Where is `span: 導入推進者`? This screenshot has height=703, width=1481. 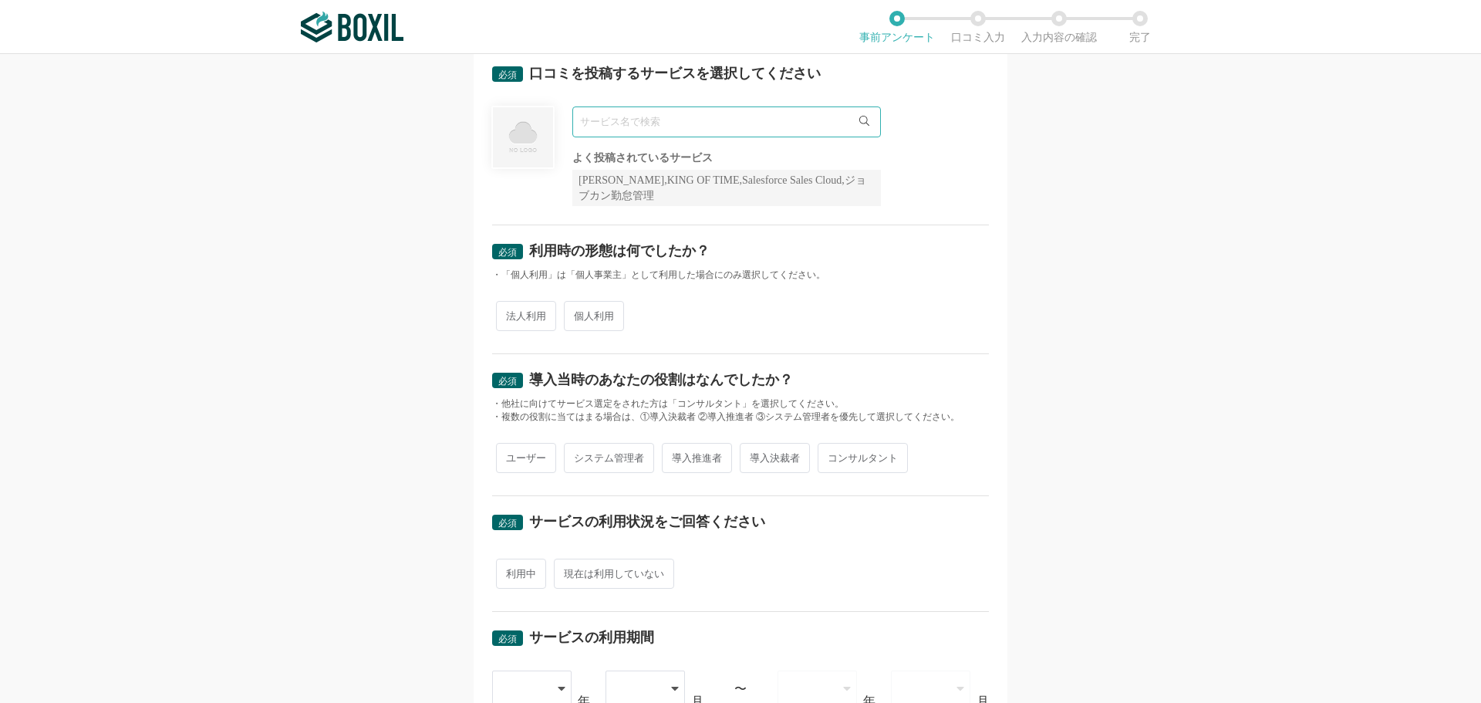 span: 導入推進者 is located at coordinates (697, 458).